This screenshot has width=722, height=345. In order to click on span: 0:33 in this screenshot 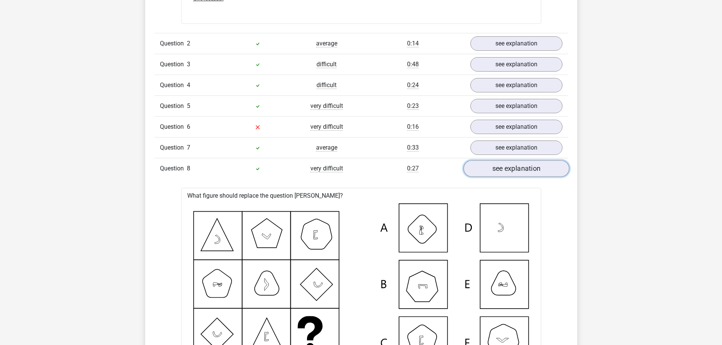, I will do `click(413, 148)`.